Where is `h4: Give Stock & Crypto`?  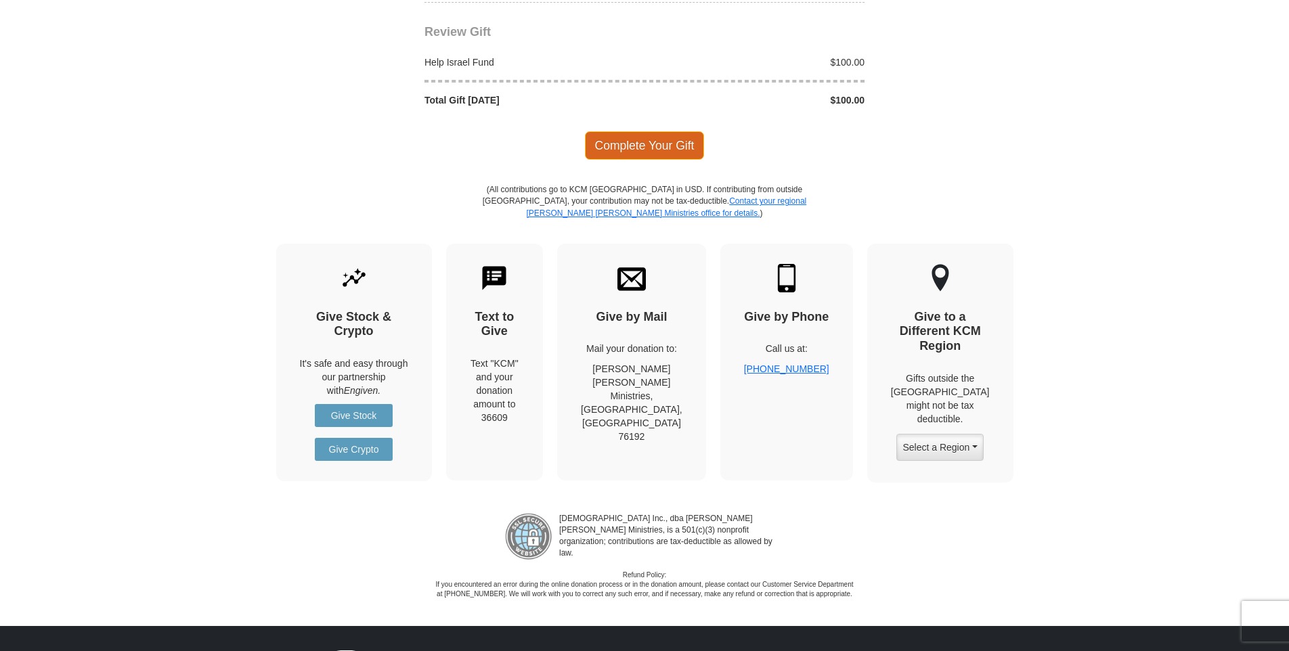 h4: Give Stock & Crypto is located at coordinates (354, 324).